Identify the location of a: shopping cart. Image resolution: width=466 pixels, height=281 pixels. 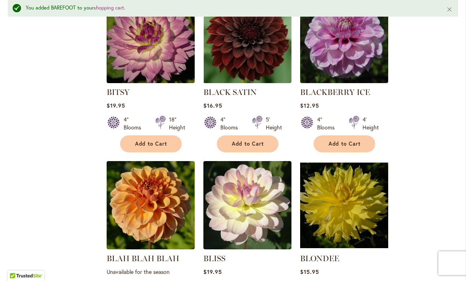
(109, 8).